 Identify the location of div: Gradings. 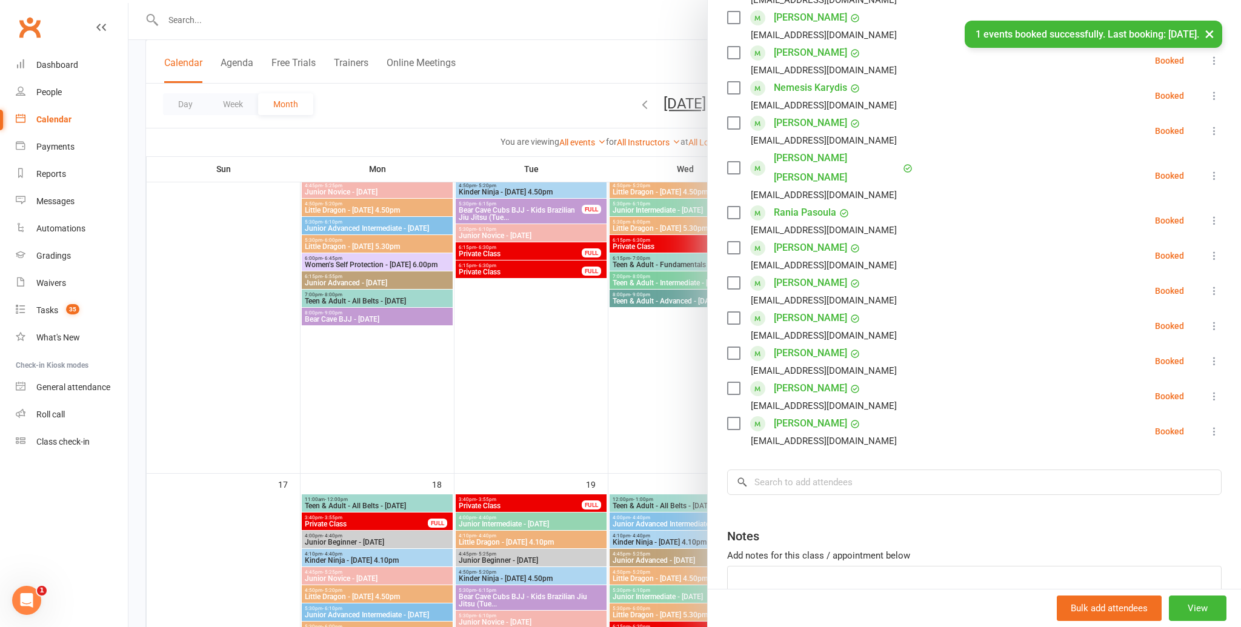
(53, 256).